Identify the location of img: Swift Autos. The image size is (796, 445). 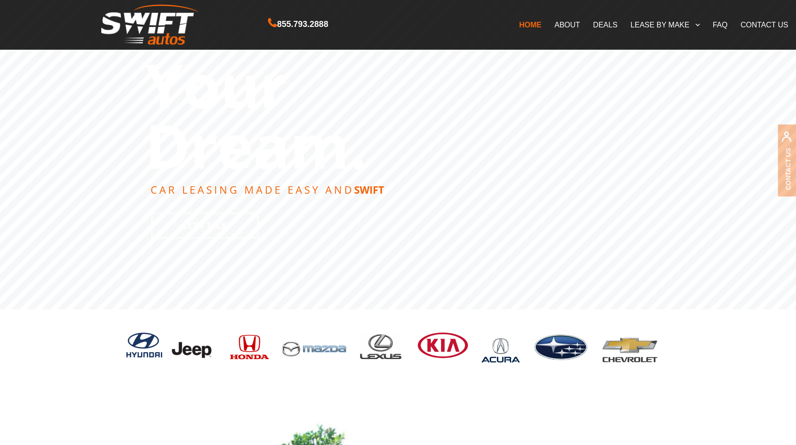
(150, 25).